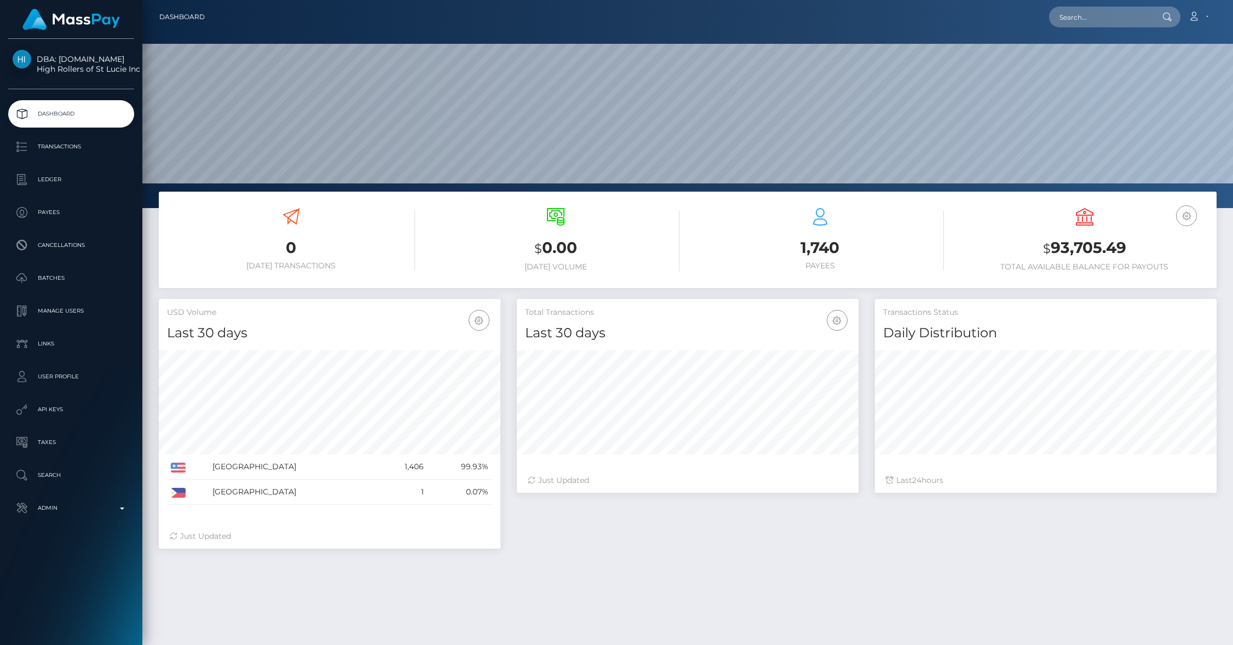  I want to click on td: 1,406, so click(402, 467).